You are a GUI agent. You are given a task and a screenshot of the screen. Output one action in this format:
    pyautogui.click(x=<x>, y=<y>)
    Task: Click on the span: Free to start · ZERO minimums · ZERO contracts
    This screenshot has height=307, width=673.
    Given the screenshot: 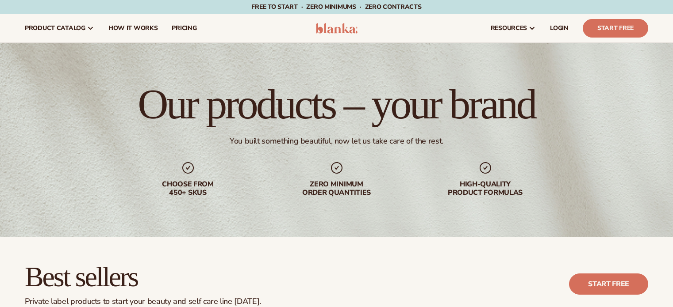 What is the action you would take?
    pyautogui.click(x=336, y=7)
    